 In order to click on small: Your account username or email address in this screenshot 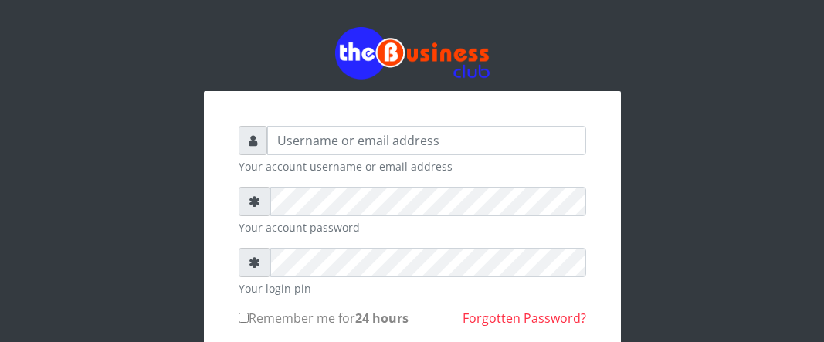, I will do `click(413, 166)`.